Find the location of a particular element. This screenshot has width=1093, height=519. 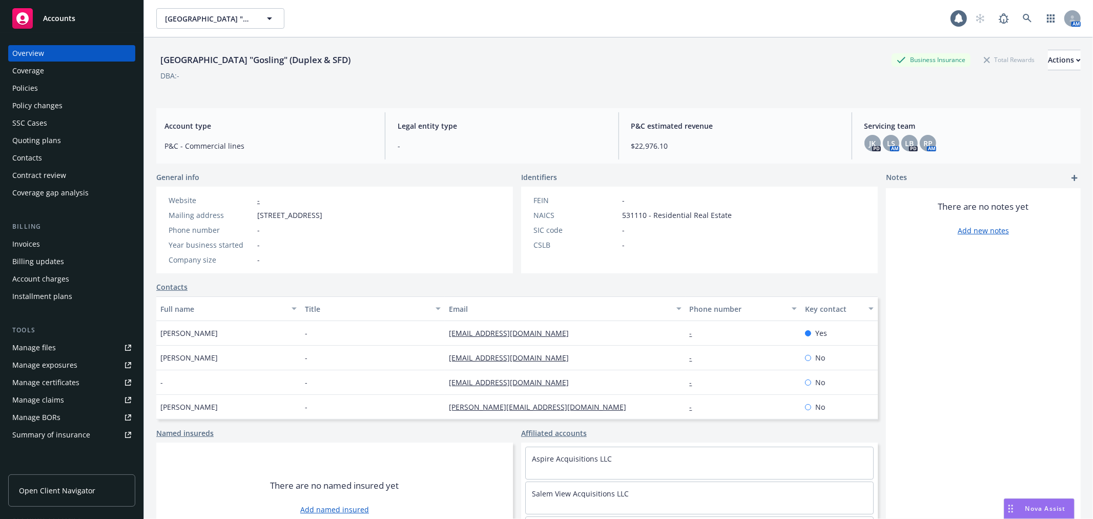

span: P&C estimated revenue is located at coordinates (735, 126).